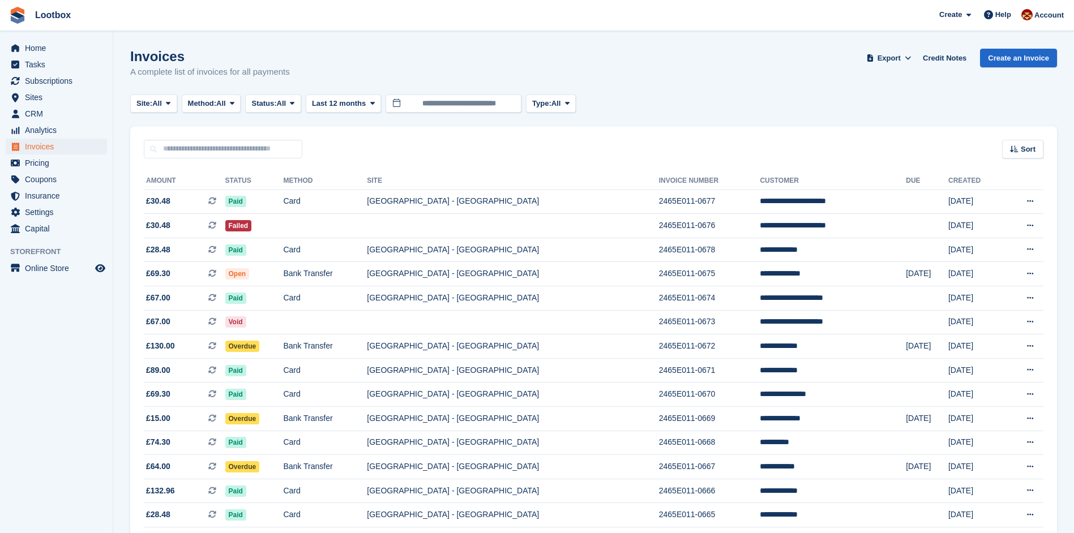  I want to click on a: Lootbox, so click(53, 15).